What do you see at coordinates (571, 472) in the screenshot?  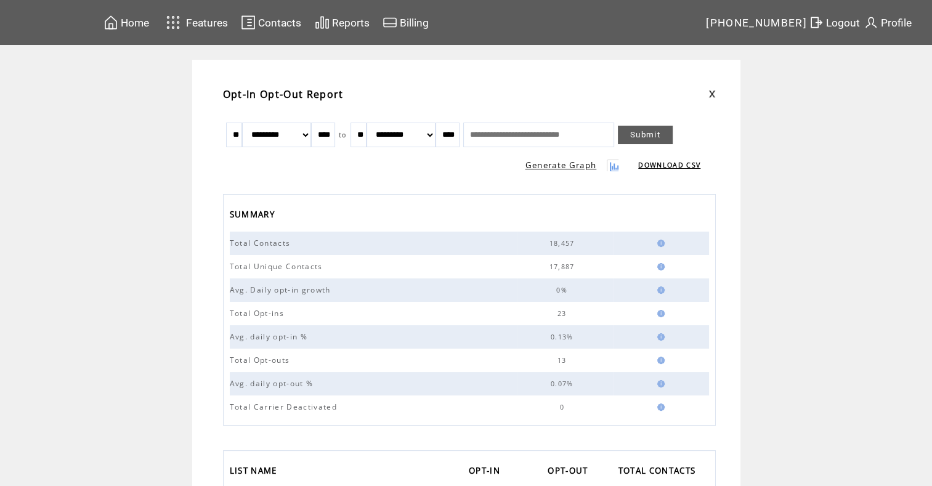 I see `a: OPT-OUT` at bounding box center [571, 472].